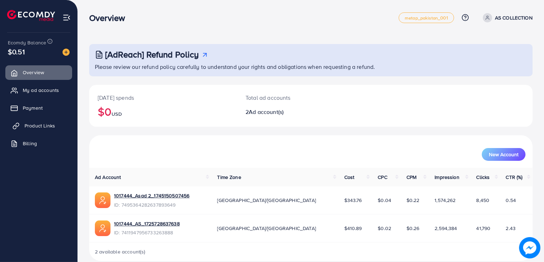 The height and width of the screenshot is (262, 544). Describe the element at coordinates (31, 15) in the screenshot. I see `a: logo` at that location.